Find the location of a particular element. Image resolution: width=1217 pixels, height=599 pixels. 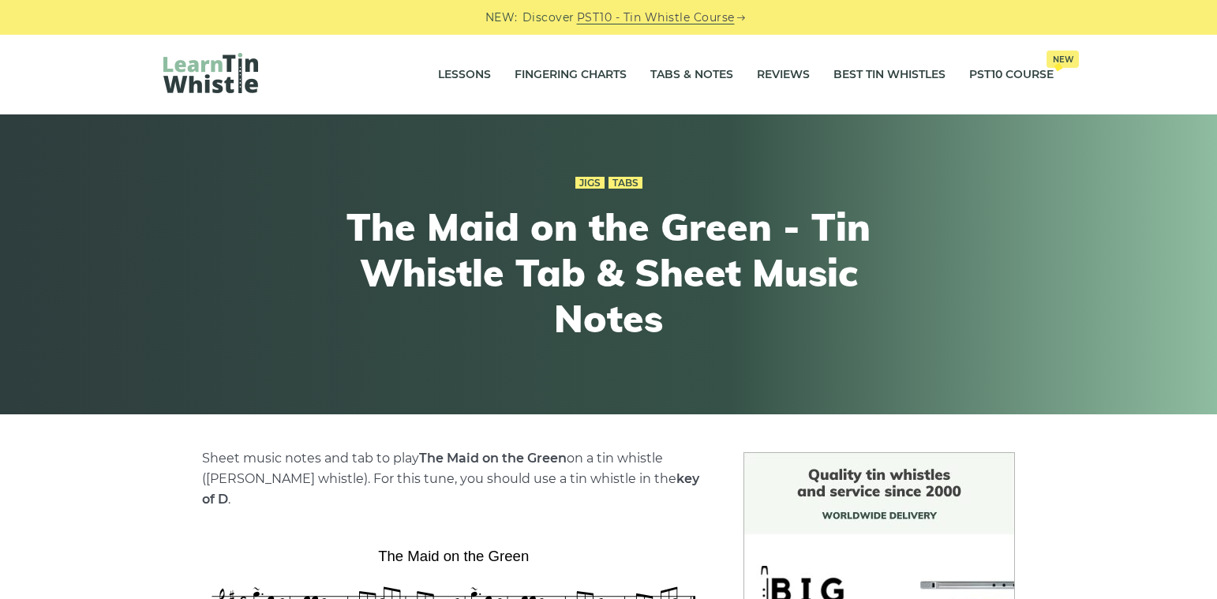

a: Reviews is located at coordinates (783, 75).